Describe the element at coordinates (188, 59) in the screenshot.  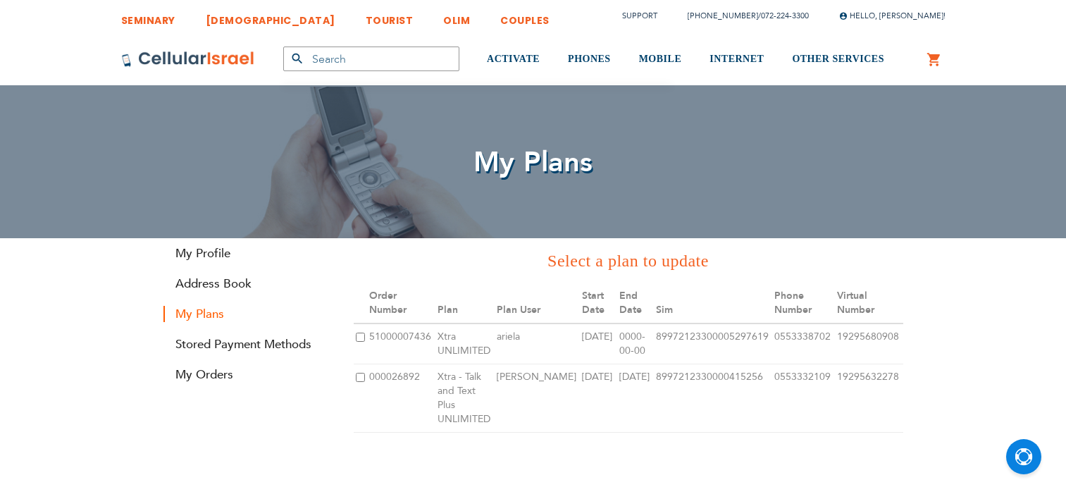
I see `img: Cellular Israel Logo` at that location.